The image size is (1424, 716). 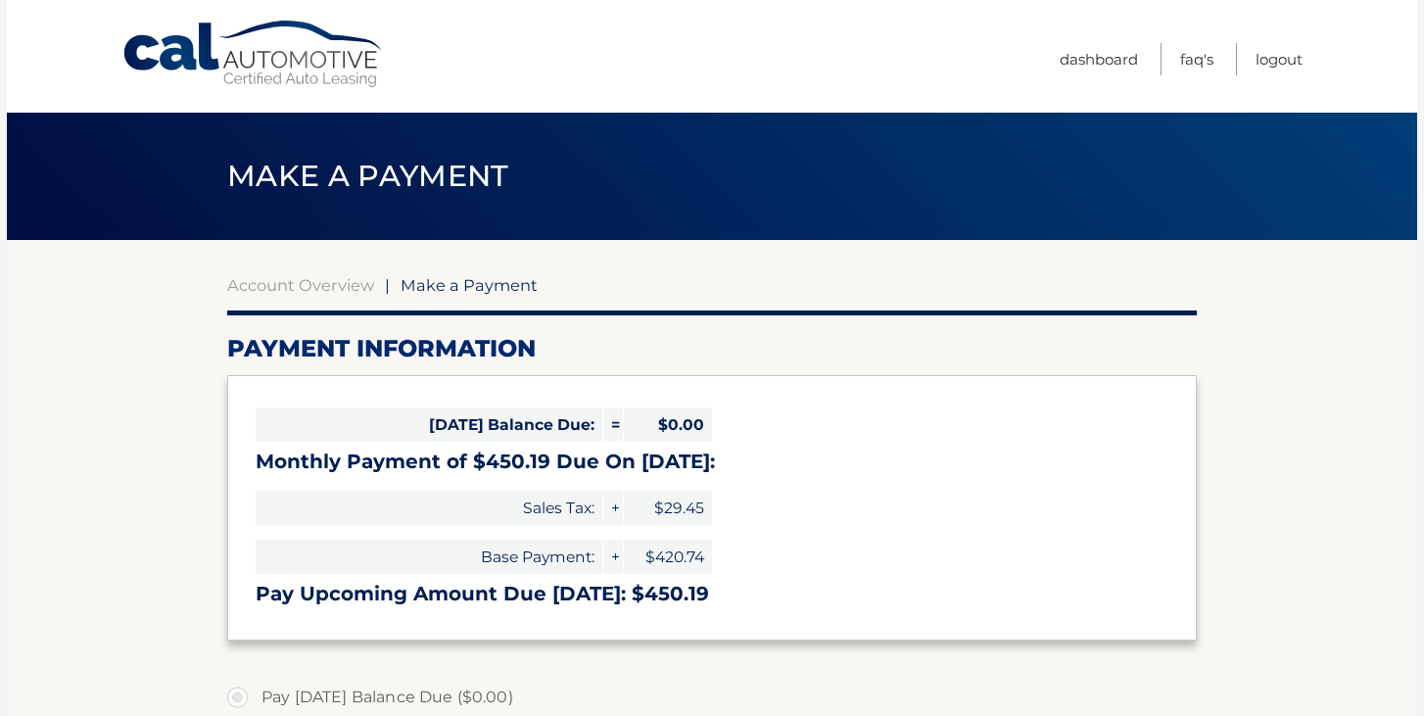 I want to click on span: $420.74, so click(x=668, y=556).